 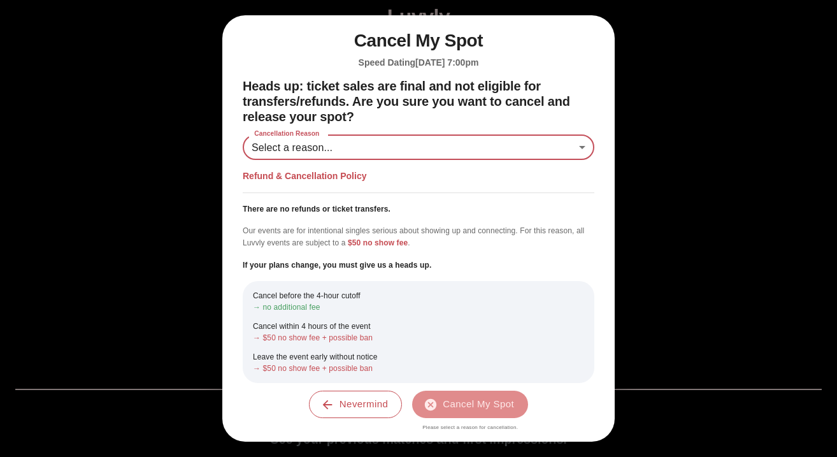 What do you see at coordinates (418, 265) in the screenshot?
I see `p: If your plans change, you must give us a heads up.` at bounding box center [418, 265].